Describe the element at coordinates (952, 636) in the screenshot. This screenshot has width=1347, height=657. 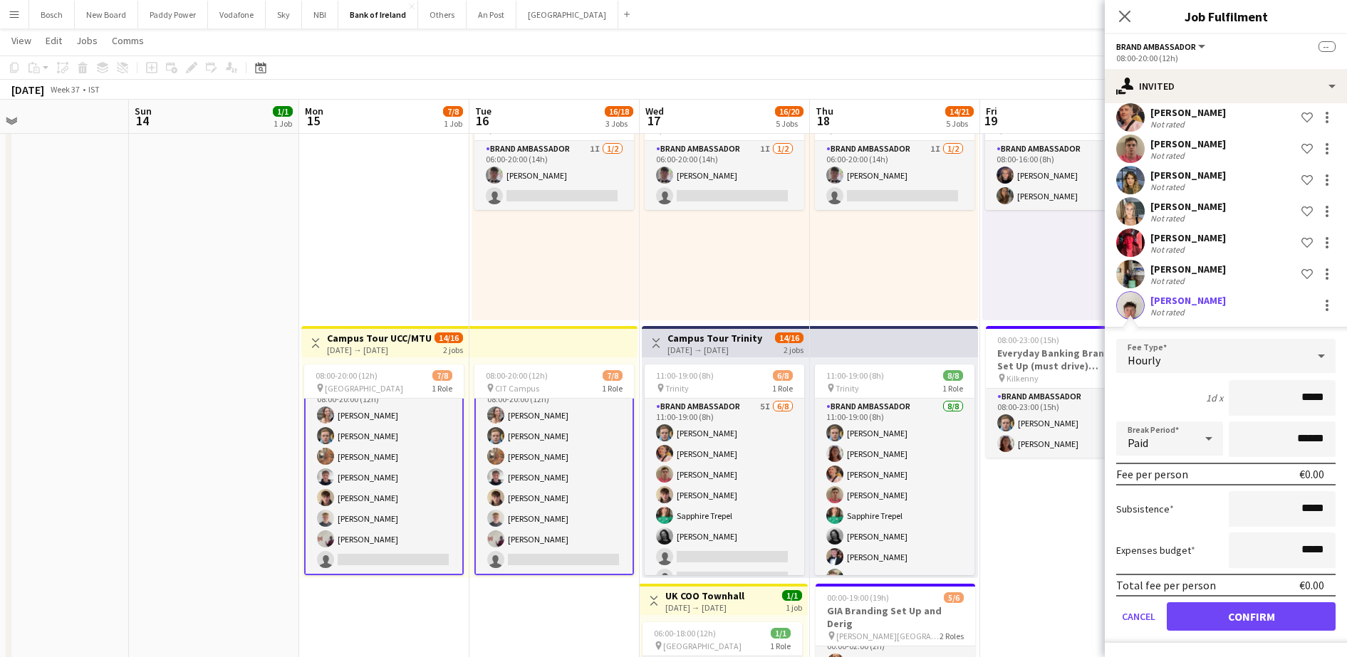
I see `span: 2 Roles` at that location.